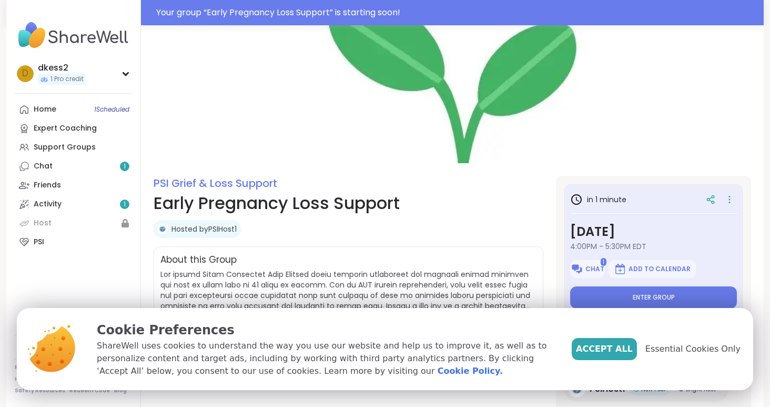  Describe the element at coordinates (73, 166) in the screenshot. I see `a: Chat1` at that location.